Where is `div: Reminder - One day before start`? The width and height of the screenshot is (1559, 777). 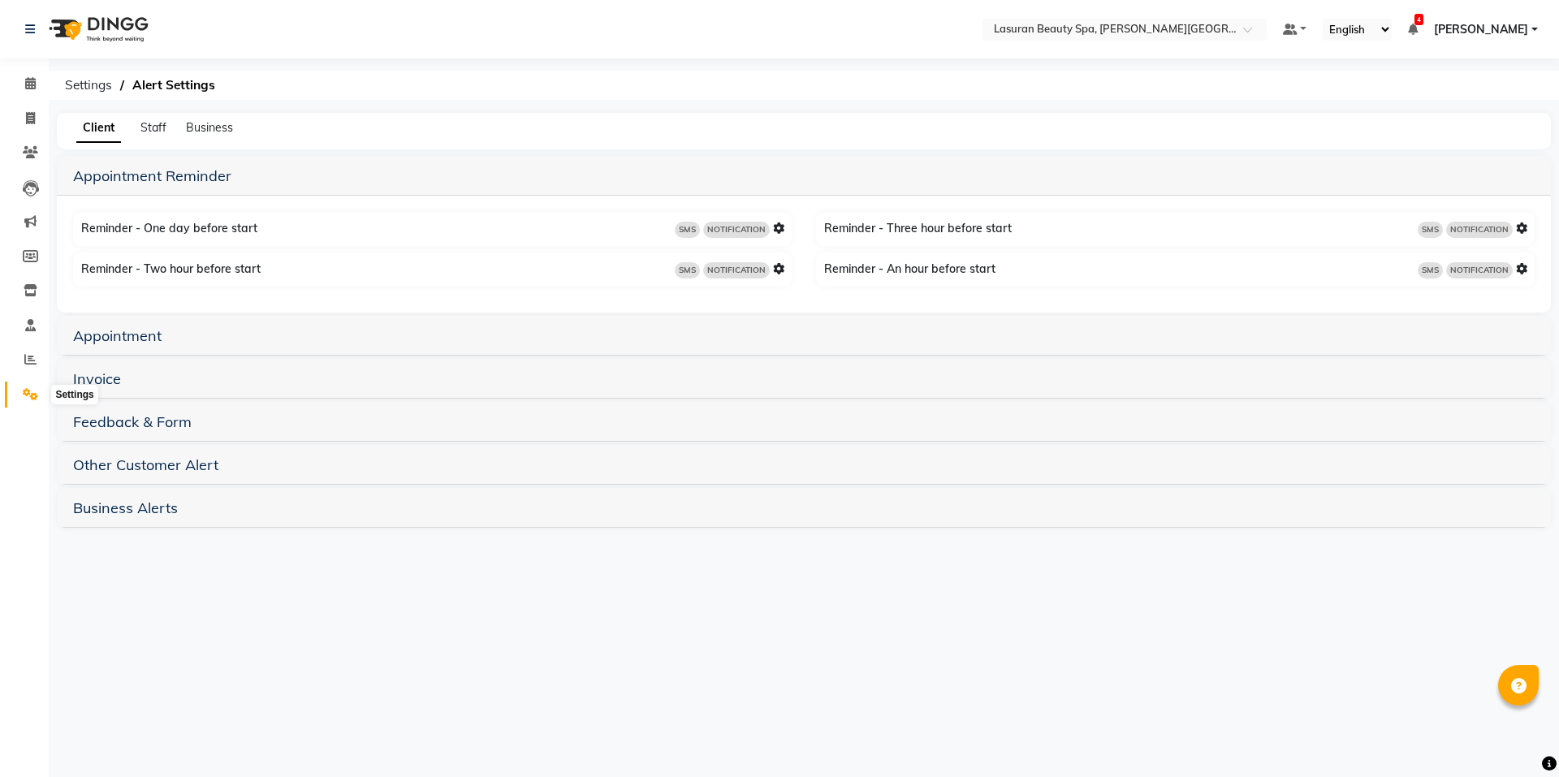 div: Reminder - One day before start is located at coordinates (434, 229).